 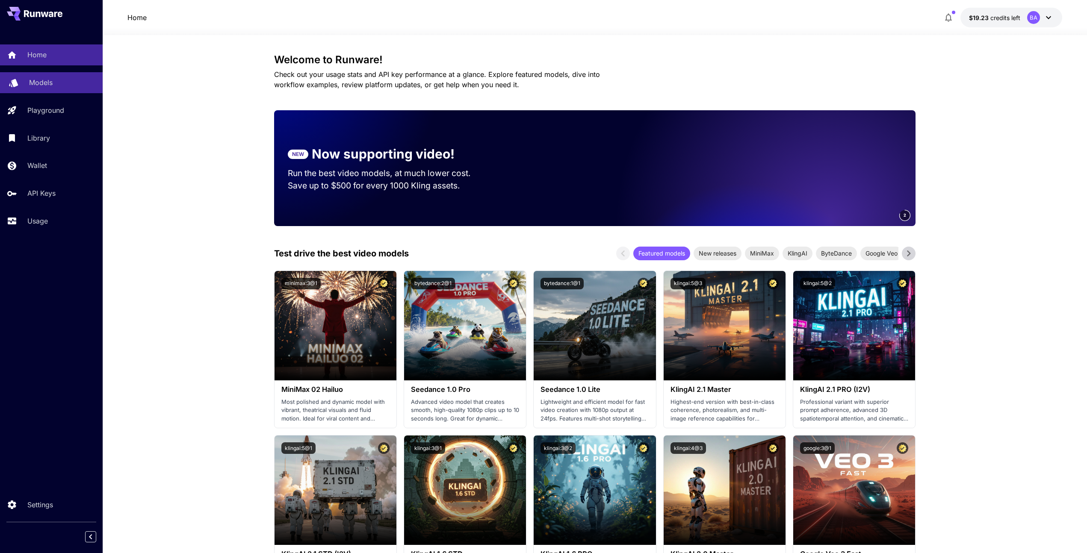 What do you see at coordinates (137, 18) in the screenshot?
I see `a: Home` at bounding box center [137, 18].